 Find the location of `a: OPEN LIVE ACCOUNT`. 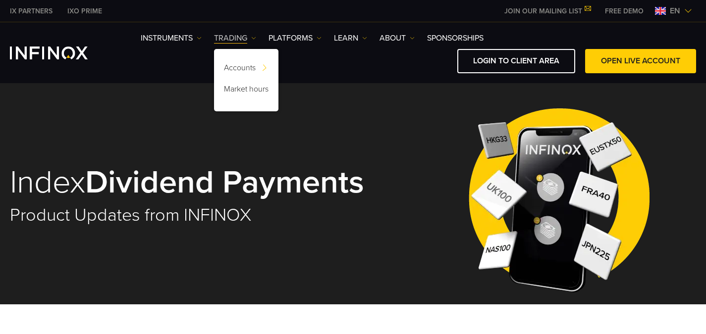

a: OPEN LIVE ACCOUNT is located at coordinates (641, 61).